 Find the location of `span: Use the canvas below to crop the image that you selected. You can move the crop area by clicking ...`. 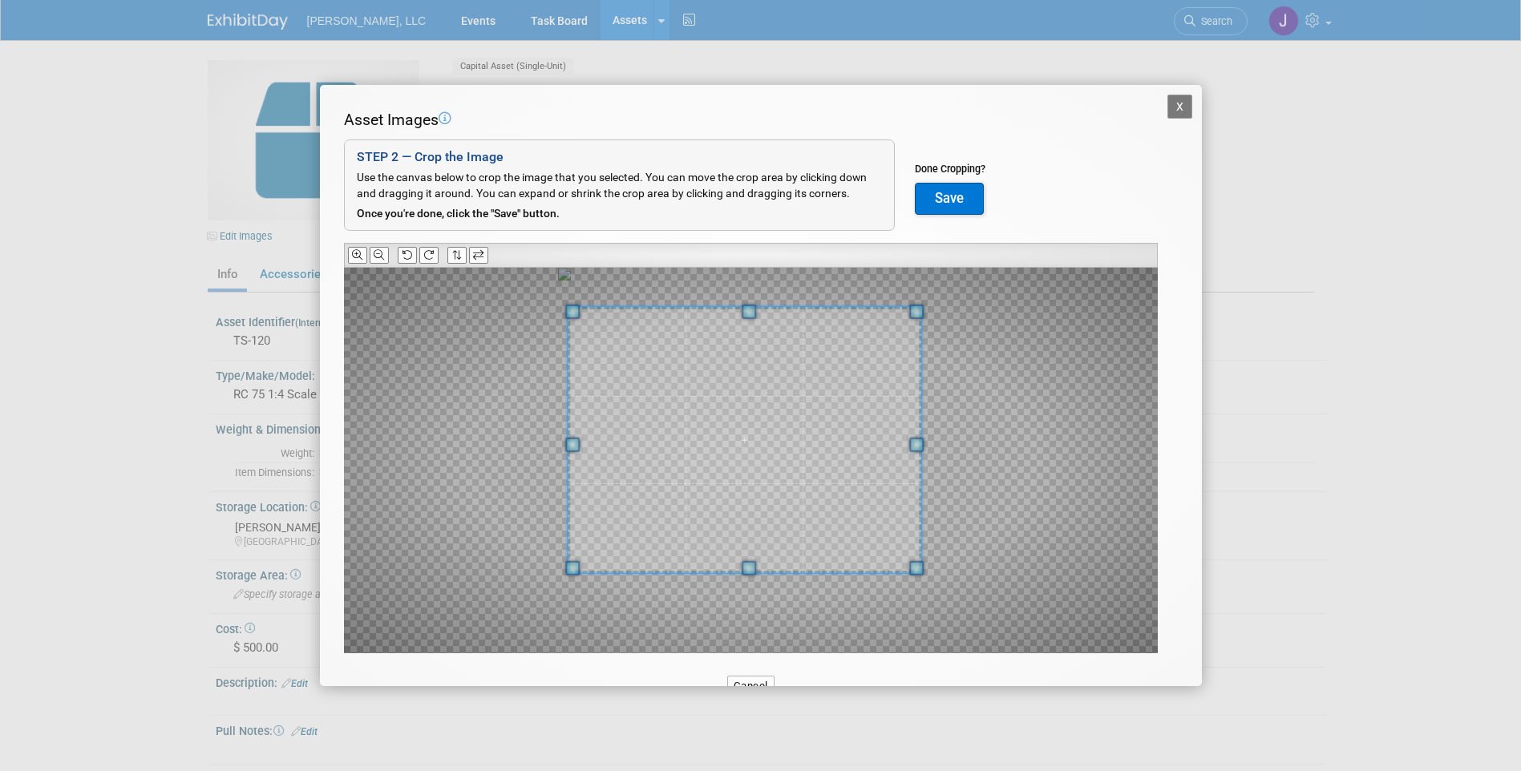

span: Use the canvas below to crop the image that you selected. You can move the crop area by clicking ... is located at coordinates (612, 185).